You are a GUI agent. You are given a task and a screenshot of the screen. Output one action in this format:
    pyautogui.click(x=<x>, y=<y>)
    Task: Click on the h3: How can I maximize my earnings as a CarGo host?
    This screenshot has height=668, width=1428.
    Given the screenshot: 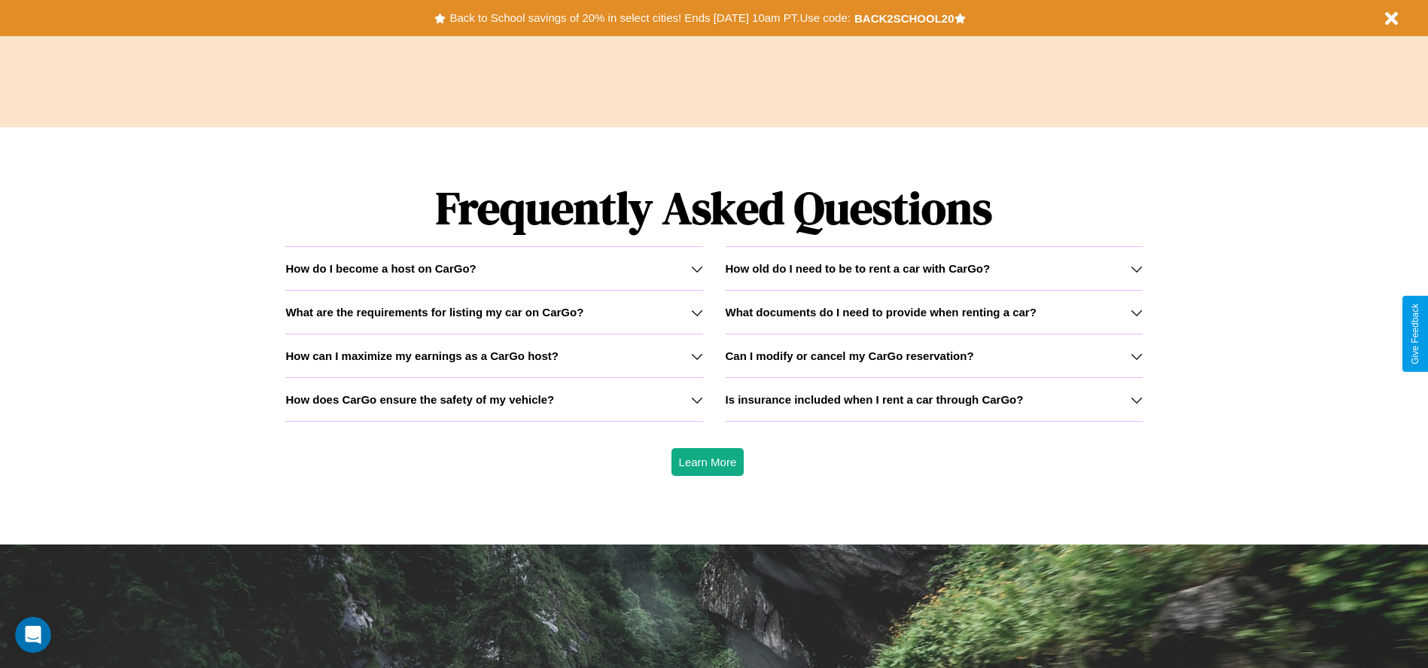 What is the action you would take?
    pyautogui.click(x=422, y=355)
    